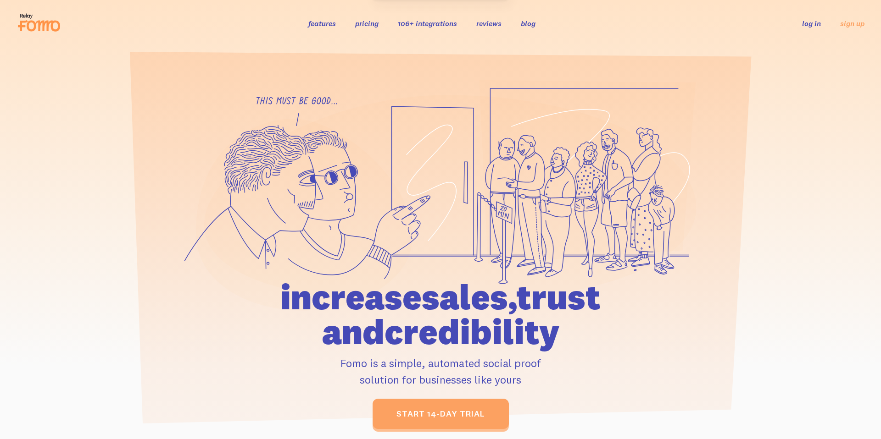 The image size is (881, 439). What do you see at coordinates (367, 23) in the screenshot?
I see `a: pricing` at bounding box center [367, 23].